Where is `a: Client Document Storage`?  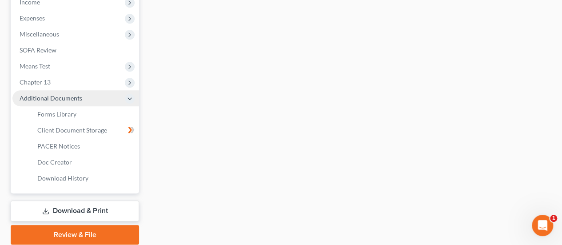
a: Client Document Storage is located at coordinates (84, 130).